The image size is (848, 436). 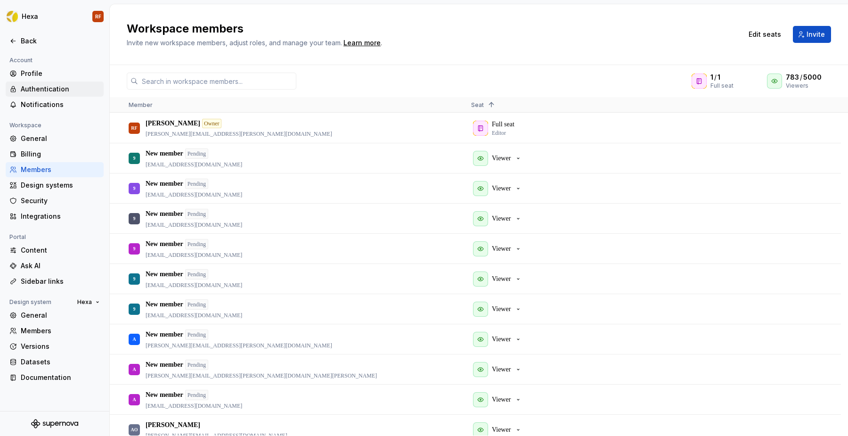 What do you see at coordinates (60, 201) in the screenshot?
I see `div: Security` at bounding box center [60, 201].